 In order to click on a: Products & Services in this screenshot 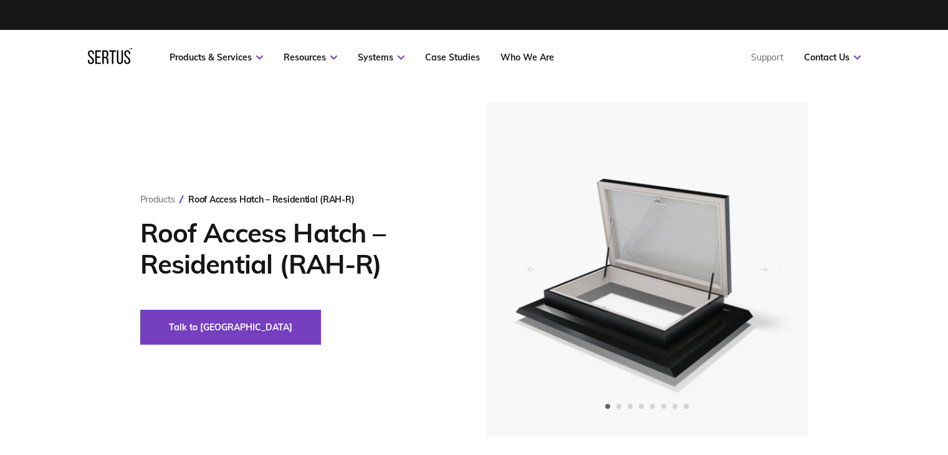, I will do `click(216, 57)`.